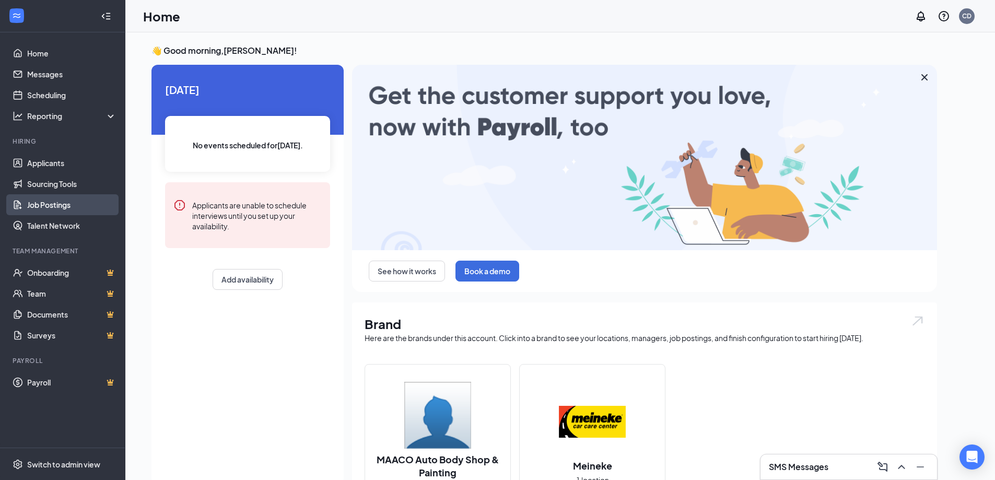 The height and width of the screenshot is (480, 995). What do you see at coordinates (63, 360) in the screenshot?
I see `div: Payroll` at bounding box center [63, 360].